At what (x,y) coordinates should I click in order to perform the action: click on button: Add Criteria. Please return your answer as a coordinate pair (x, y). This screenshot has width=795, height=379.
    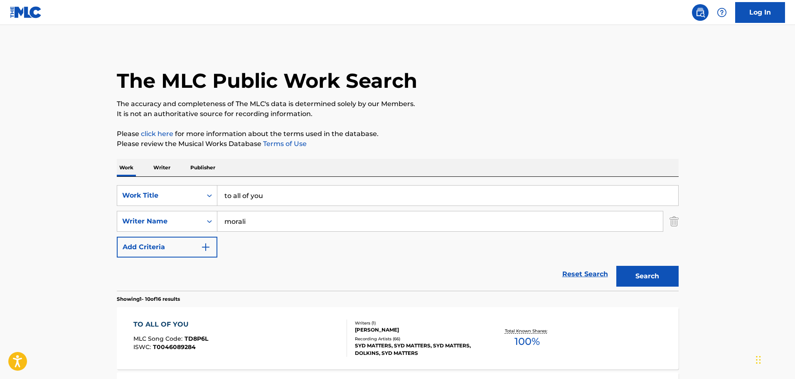
    Looking at the image, I should click on (167, 247).